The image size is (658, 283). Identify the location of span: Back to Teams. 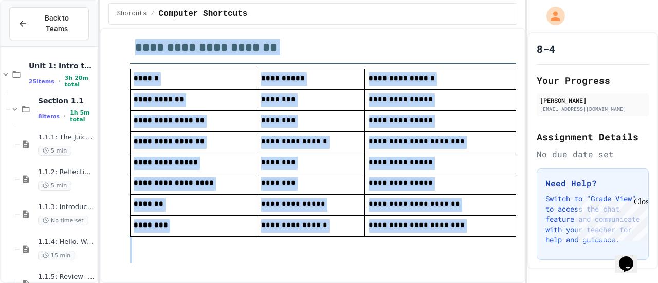
(57, 24).